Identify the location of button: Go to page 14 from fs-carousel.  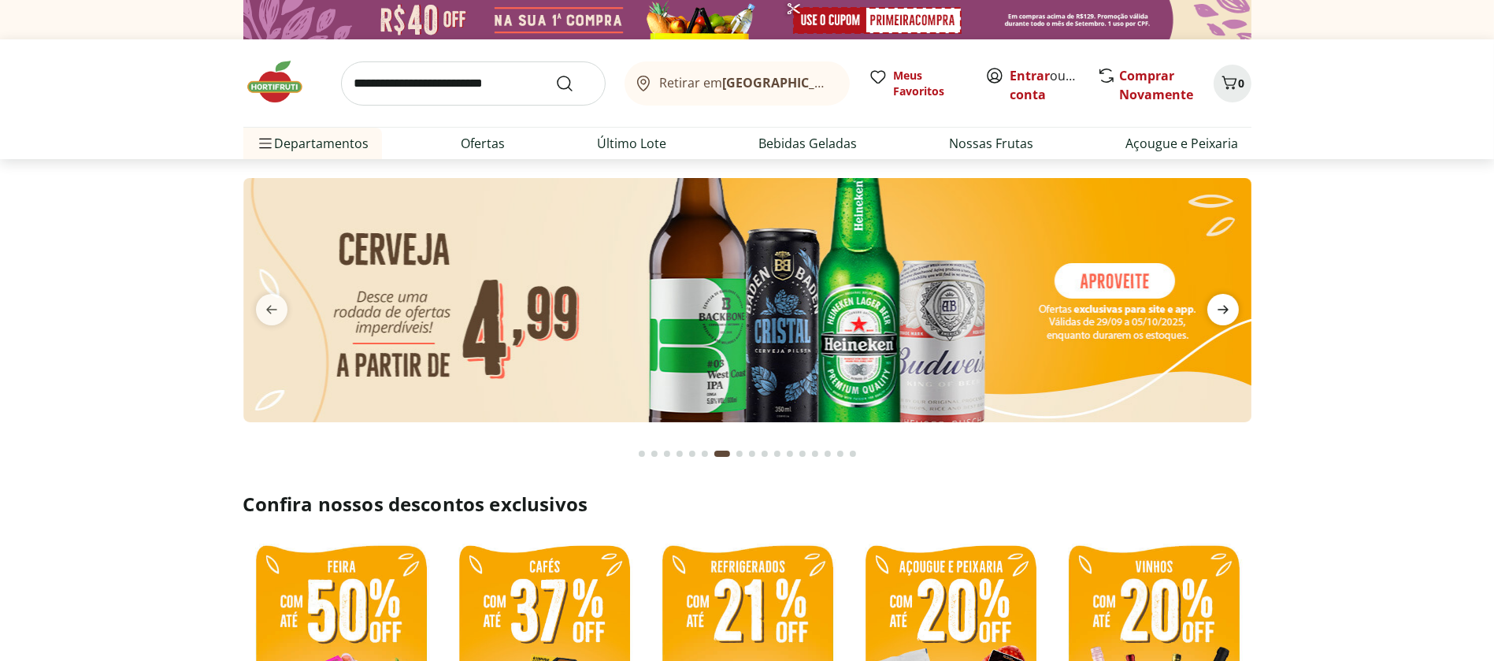
(815, 454).